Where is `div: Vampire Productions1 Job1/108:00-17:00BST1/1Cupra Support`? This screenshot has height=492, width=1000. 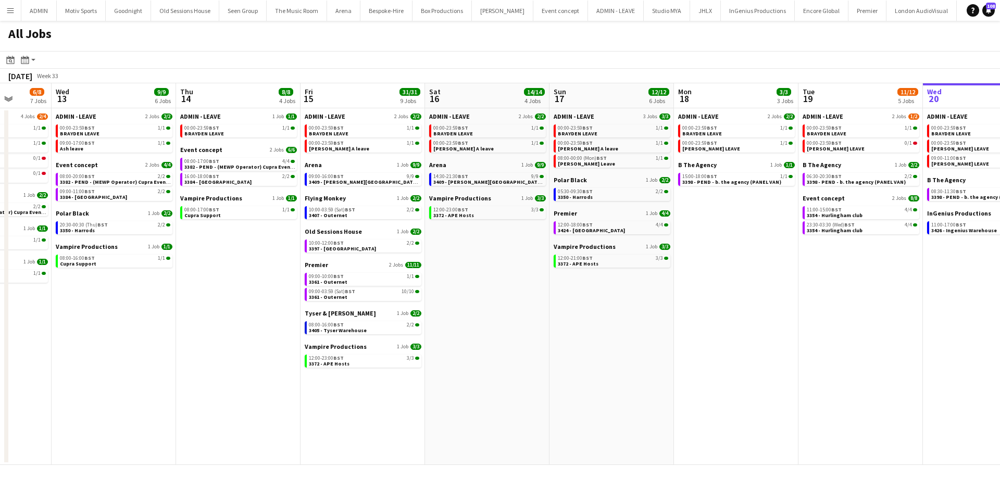
div: Vampire Productions1 Job1/108:00-17:00BST1/1Cupra Support is located at coordinates (239, 208).